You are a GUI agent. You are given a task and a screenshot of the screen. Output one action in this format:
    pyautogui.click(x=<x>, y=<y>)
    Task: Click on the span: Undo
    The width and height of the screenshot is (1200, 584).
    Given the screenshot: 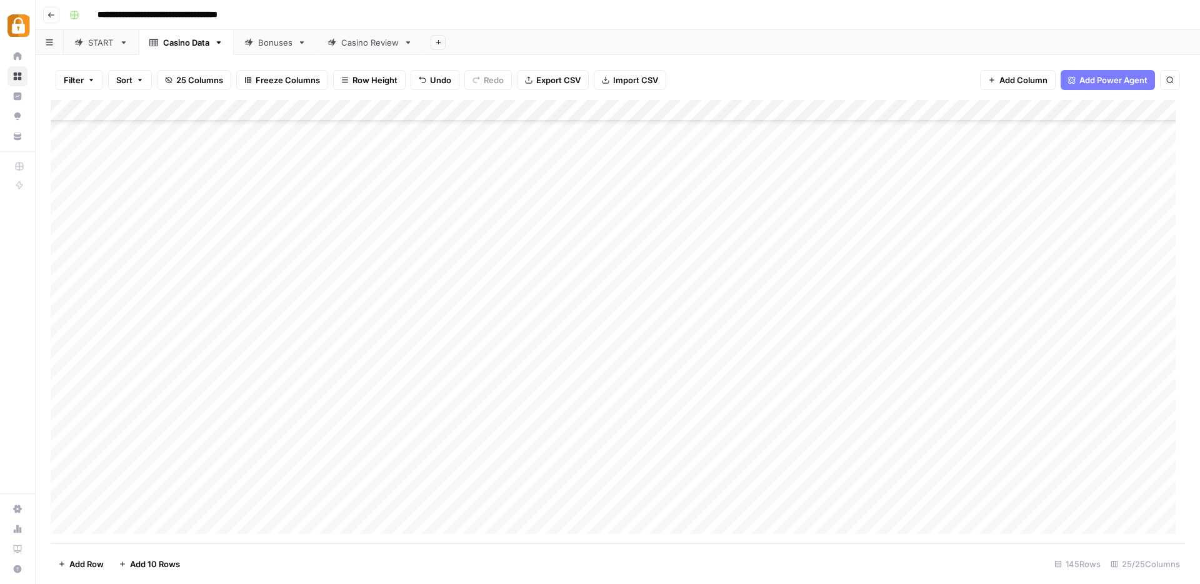 What is the action you would take?
    pyautogui.click(x=441, y=80)
    